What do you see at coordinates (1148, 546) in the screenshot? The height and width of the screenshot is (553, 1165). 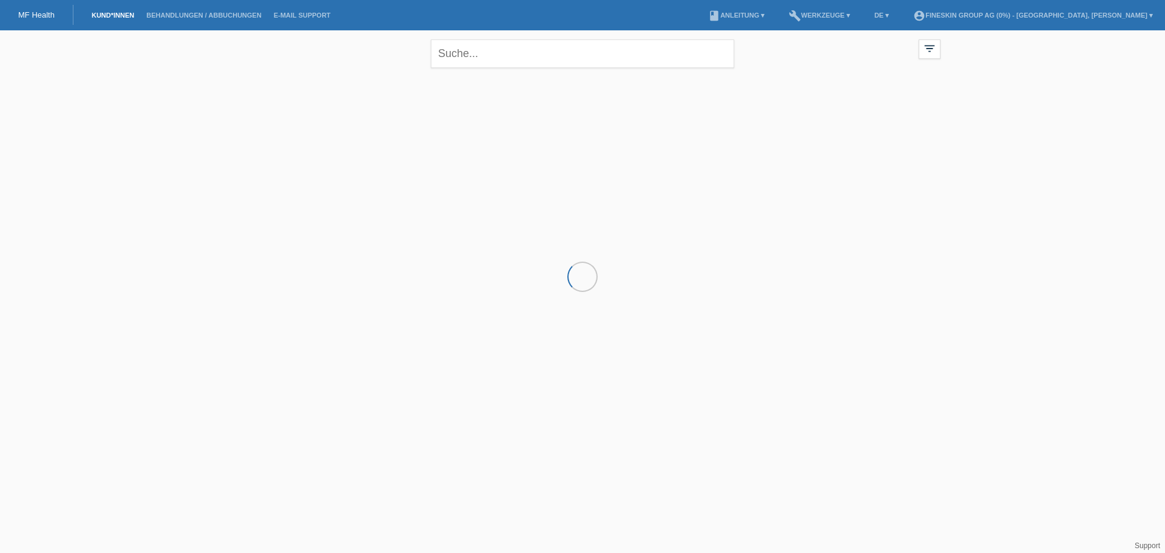 I see `a: Support` at bounding box center [1148, 546].